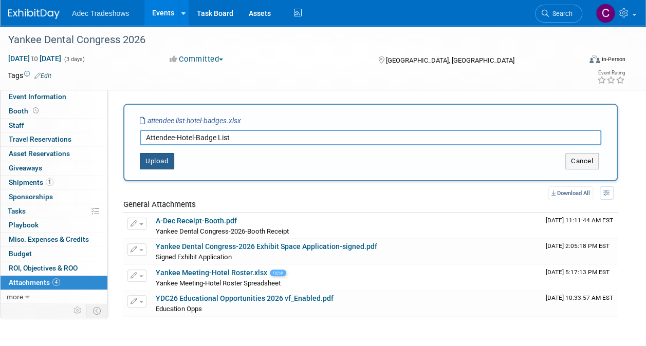 The width and height of the screenshot is (646, 346). I want to click on span: Shipments, so click(31, 182).